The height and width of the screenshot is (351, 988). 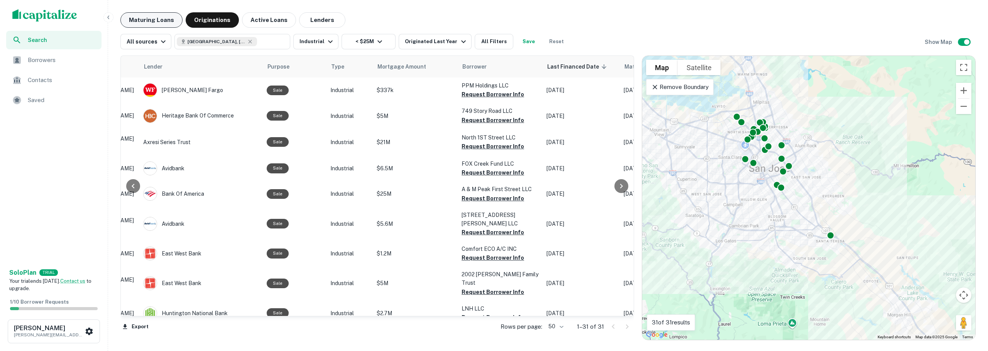 What do you see at coordinates (201, 67) in the screenshot?
I see `th: Lender` at bounding box center [201, 67].